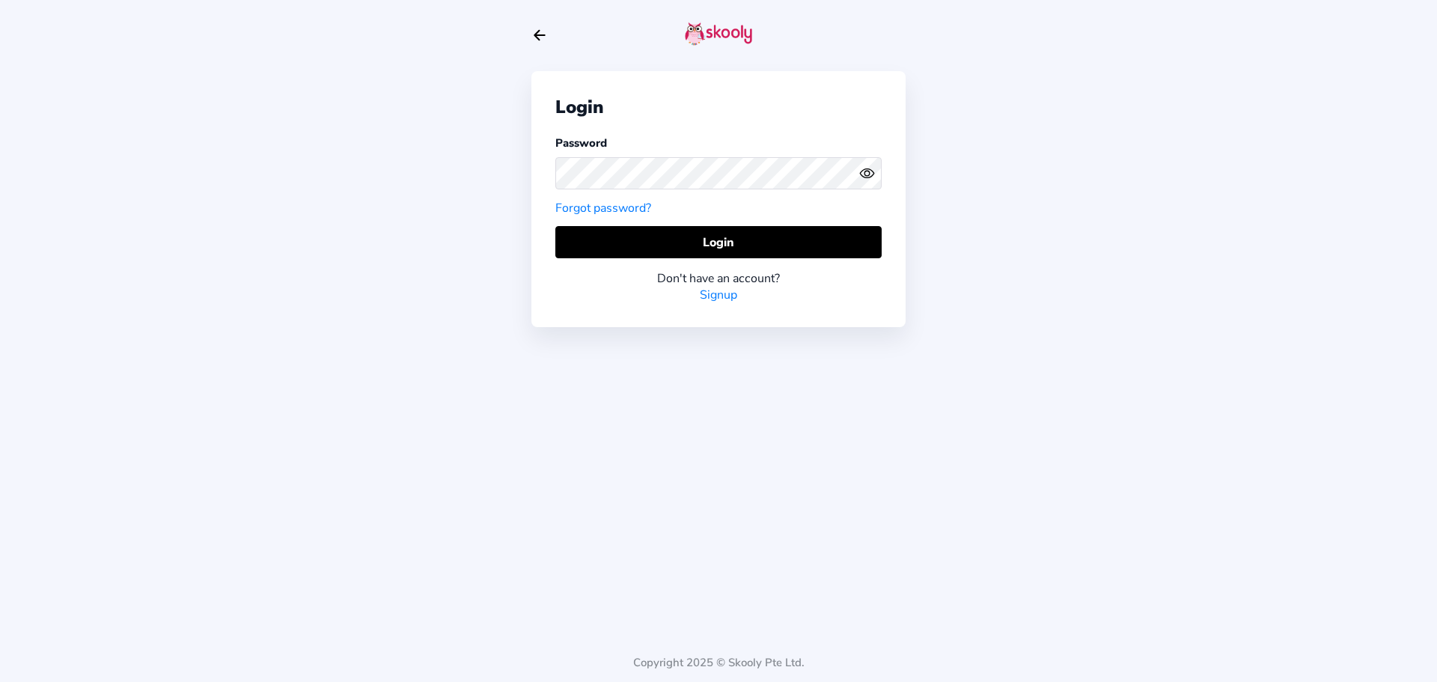 This screenshot has width=1437, height=682. Describe the element at coordinates (718, 278) in the screenshot. I see `div: Don't have an account?` at that location.